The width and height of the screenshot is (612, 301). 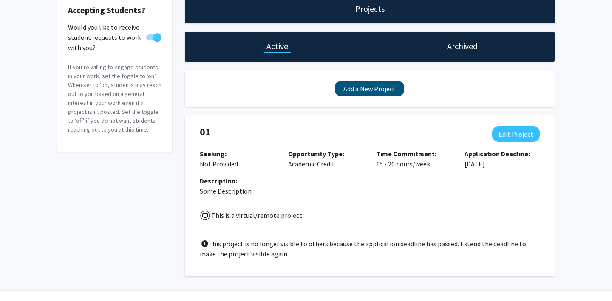 What do you see at coordinates (370, 88) in the screenshot?
I see `button: Add a New Project` at bounding box center [370, 88].